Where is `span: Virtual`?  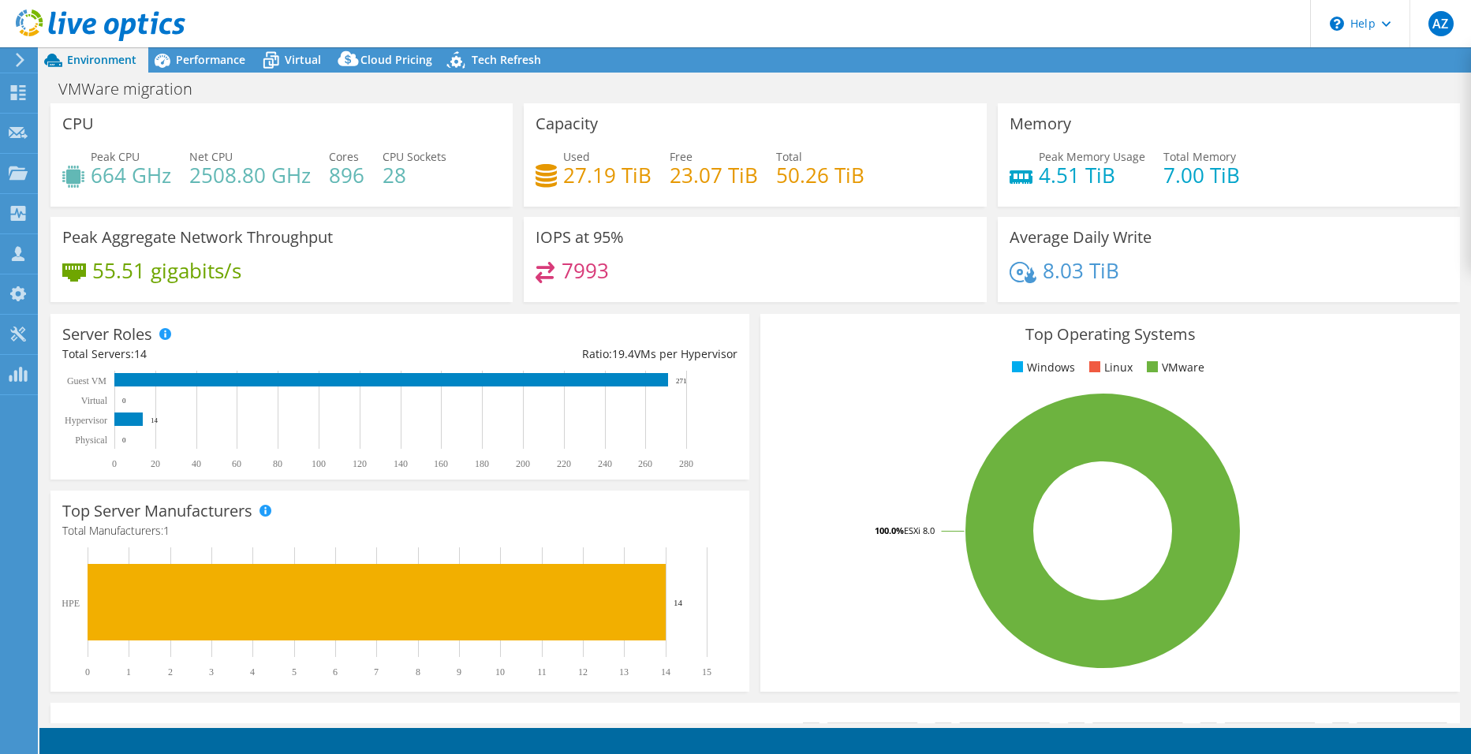
span: Virtual is located at coordinates (303, 59).